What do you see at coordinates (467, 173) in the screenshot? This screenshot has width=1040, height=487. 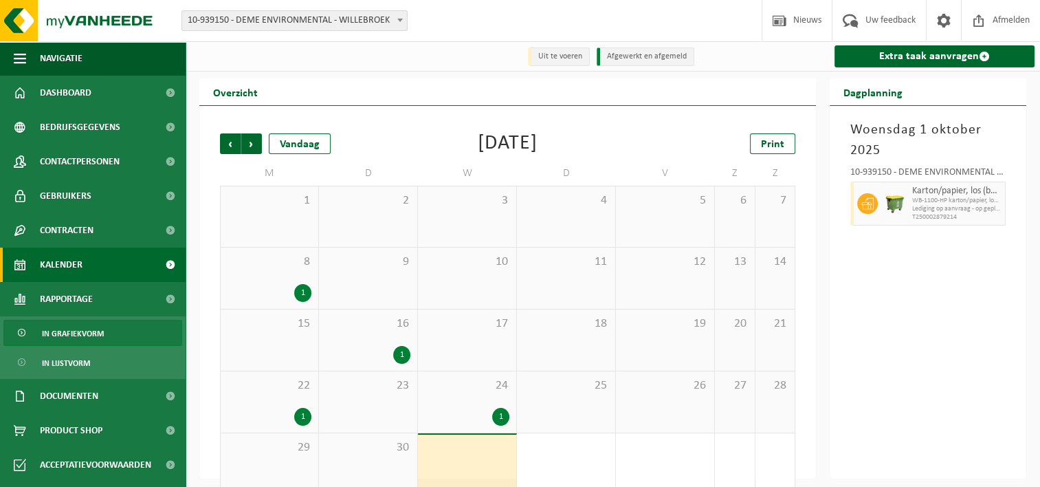 I see `td: W` at bounding box center [467, 173].